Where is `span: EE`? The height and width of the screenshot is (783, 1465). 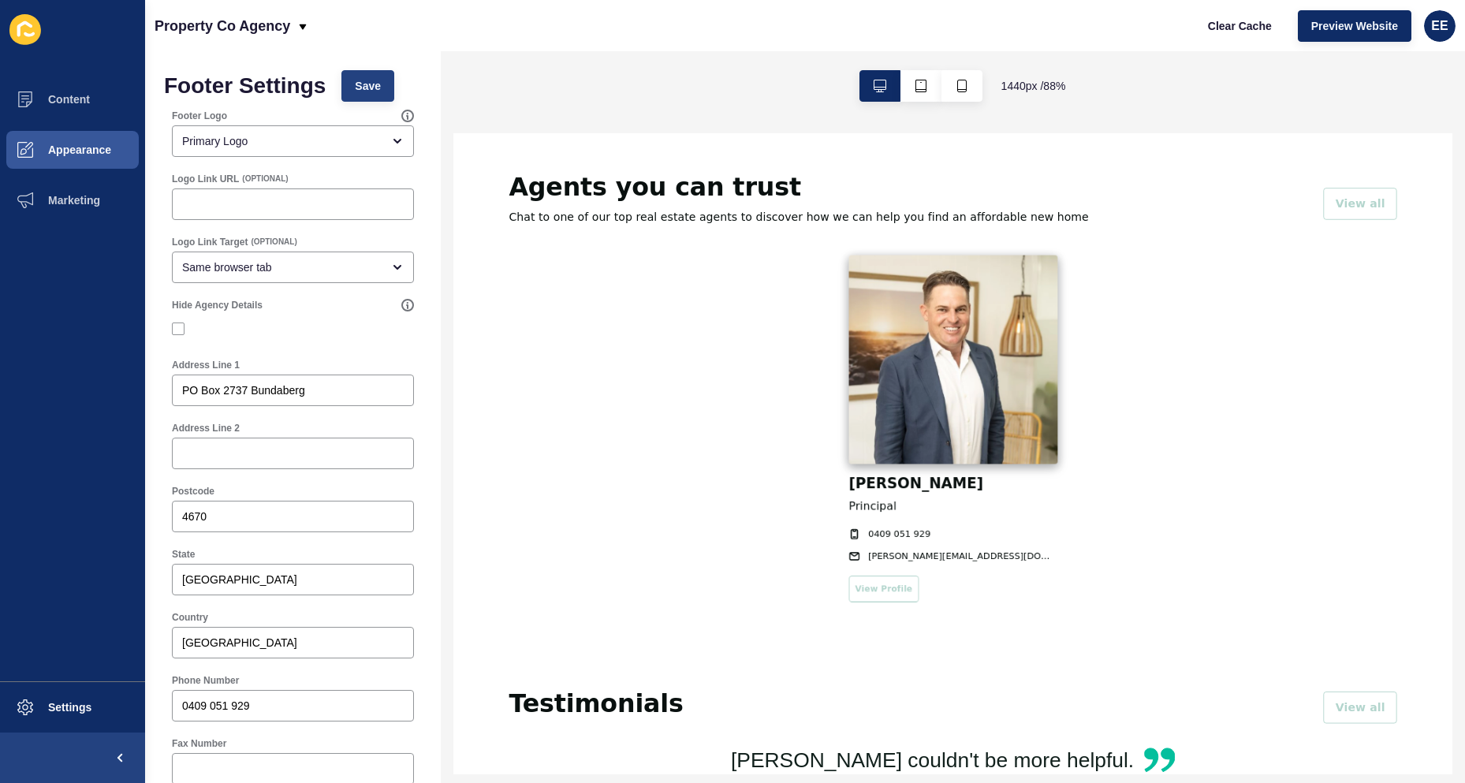 span: EE is located at coordinates (1439, 26).